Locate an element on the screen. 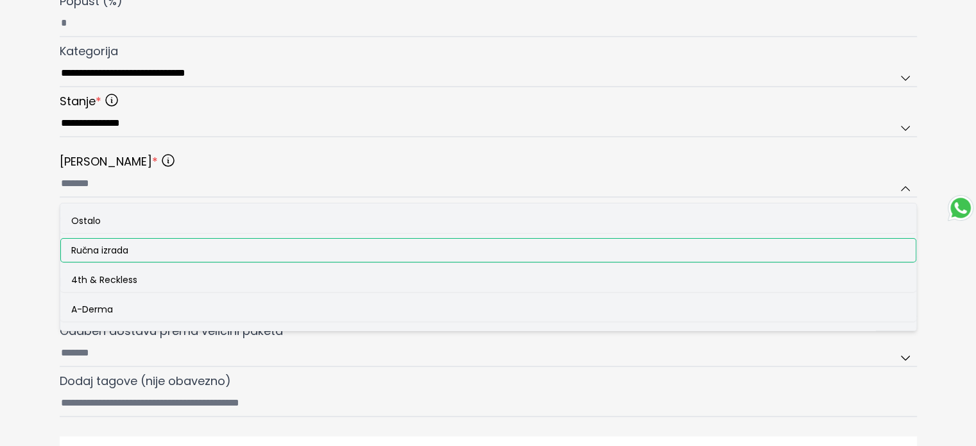 This screenshot has height=446, width=976. span: Dodaj tagove (nije obavezno) is located at coordinates (145, 381).